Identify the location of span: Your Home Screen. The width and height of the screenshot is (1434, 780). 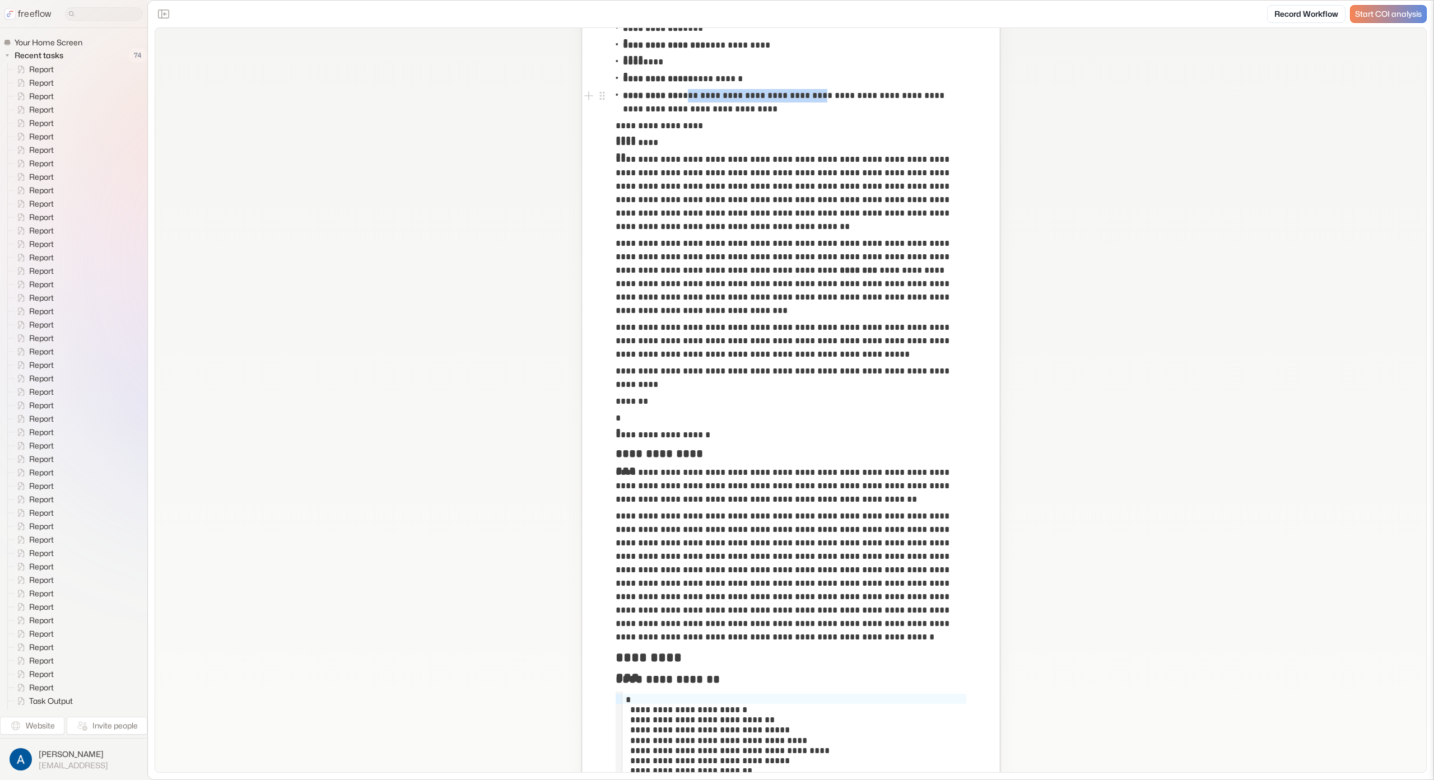
(49, 43).